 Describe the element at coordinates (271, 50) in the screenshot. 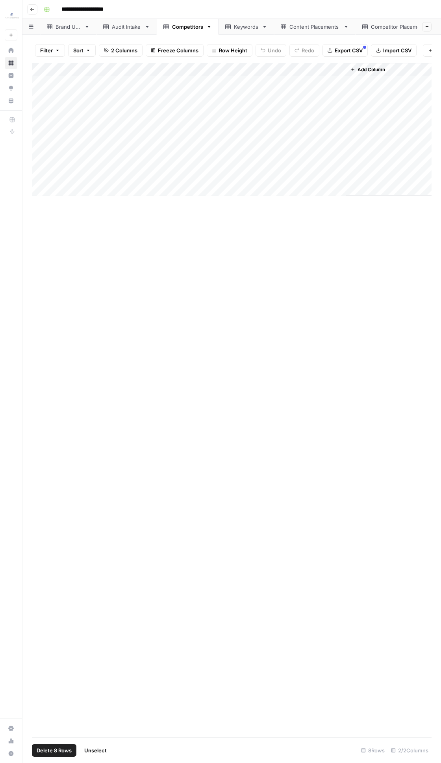

I see `button: Undo` at that location.